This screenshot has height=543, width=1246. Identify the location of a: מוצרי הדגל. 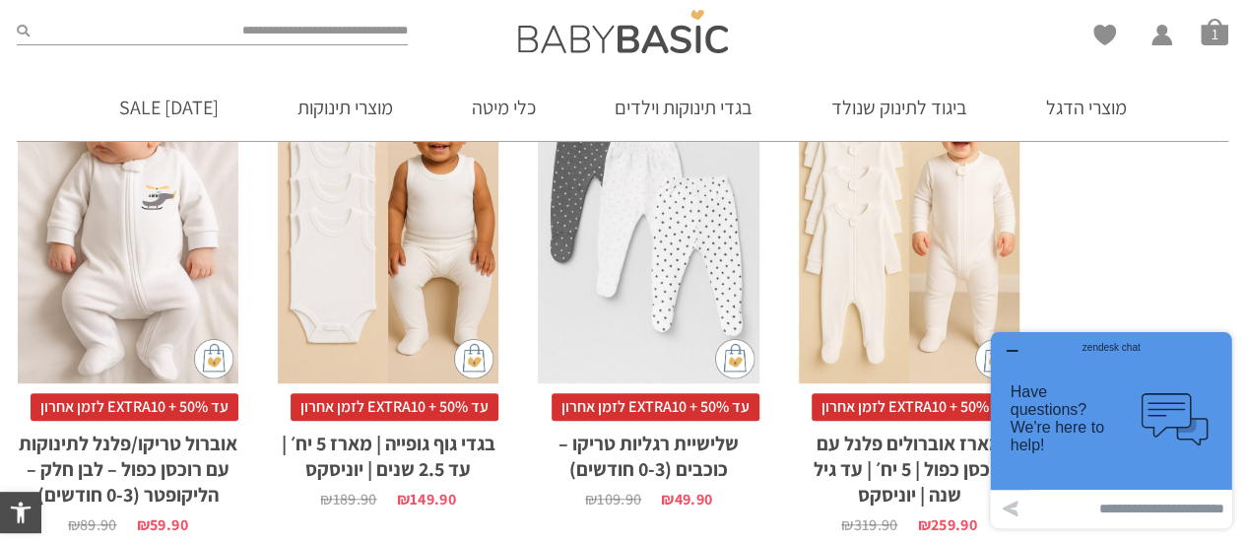
(1086, 107).